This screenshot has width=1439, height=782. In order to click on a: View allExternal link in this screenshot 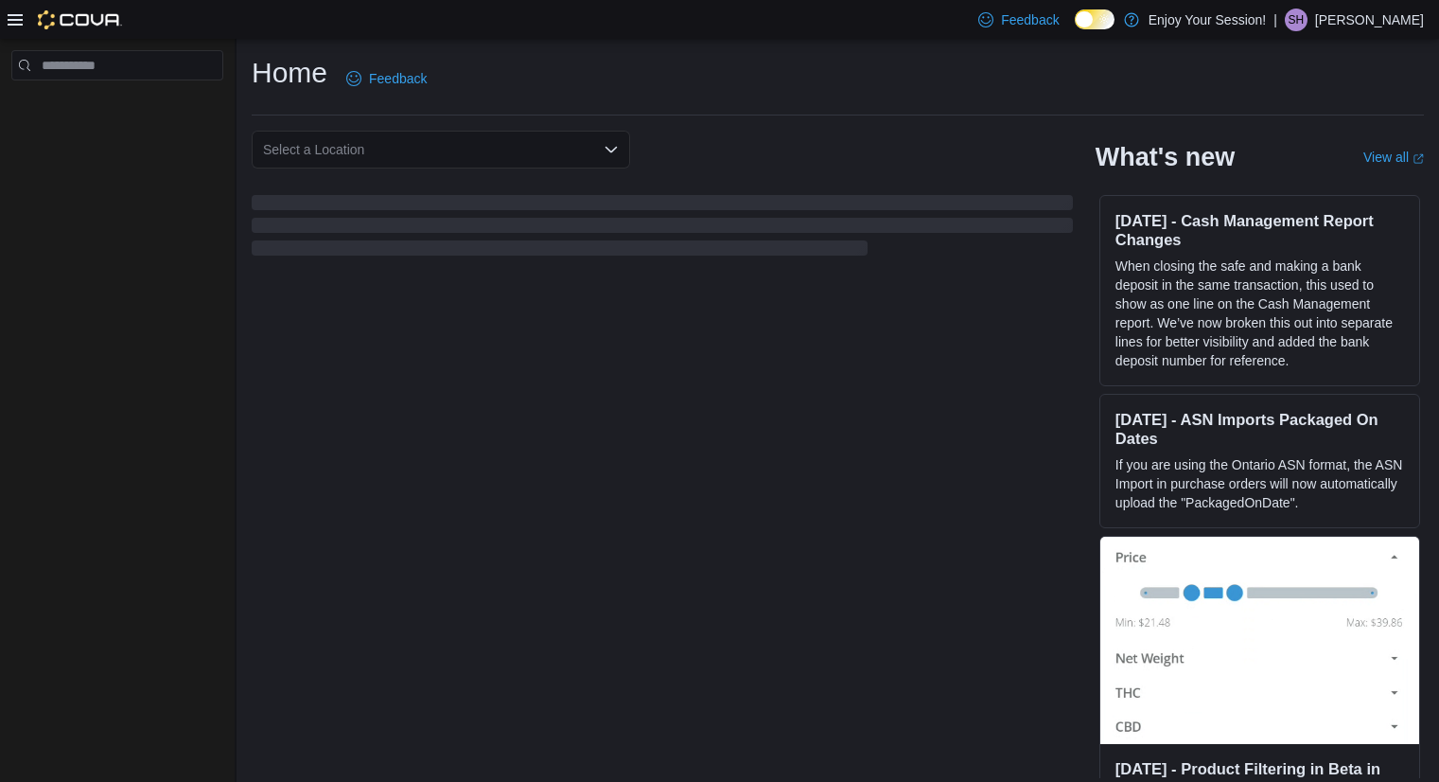, I will do `click(1394, 157)`.